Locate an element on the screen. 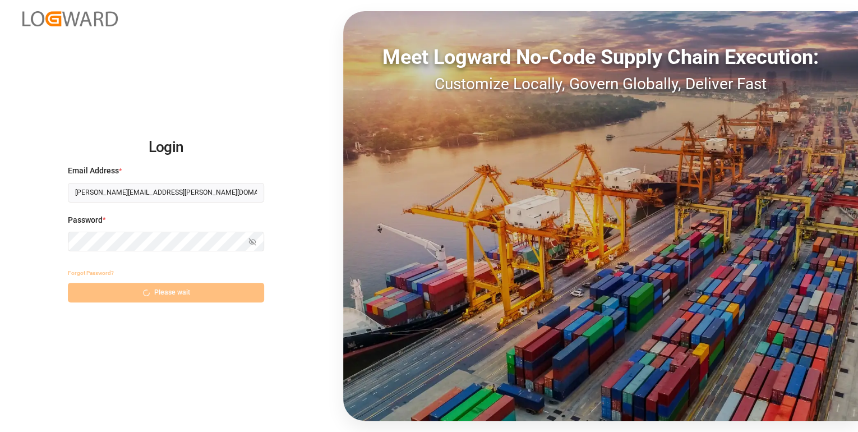  div: Customize Locally, Govern Globally, Deliver Fast is located at coordinates (601, 84).